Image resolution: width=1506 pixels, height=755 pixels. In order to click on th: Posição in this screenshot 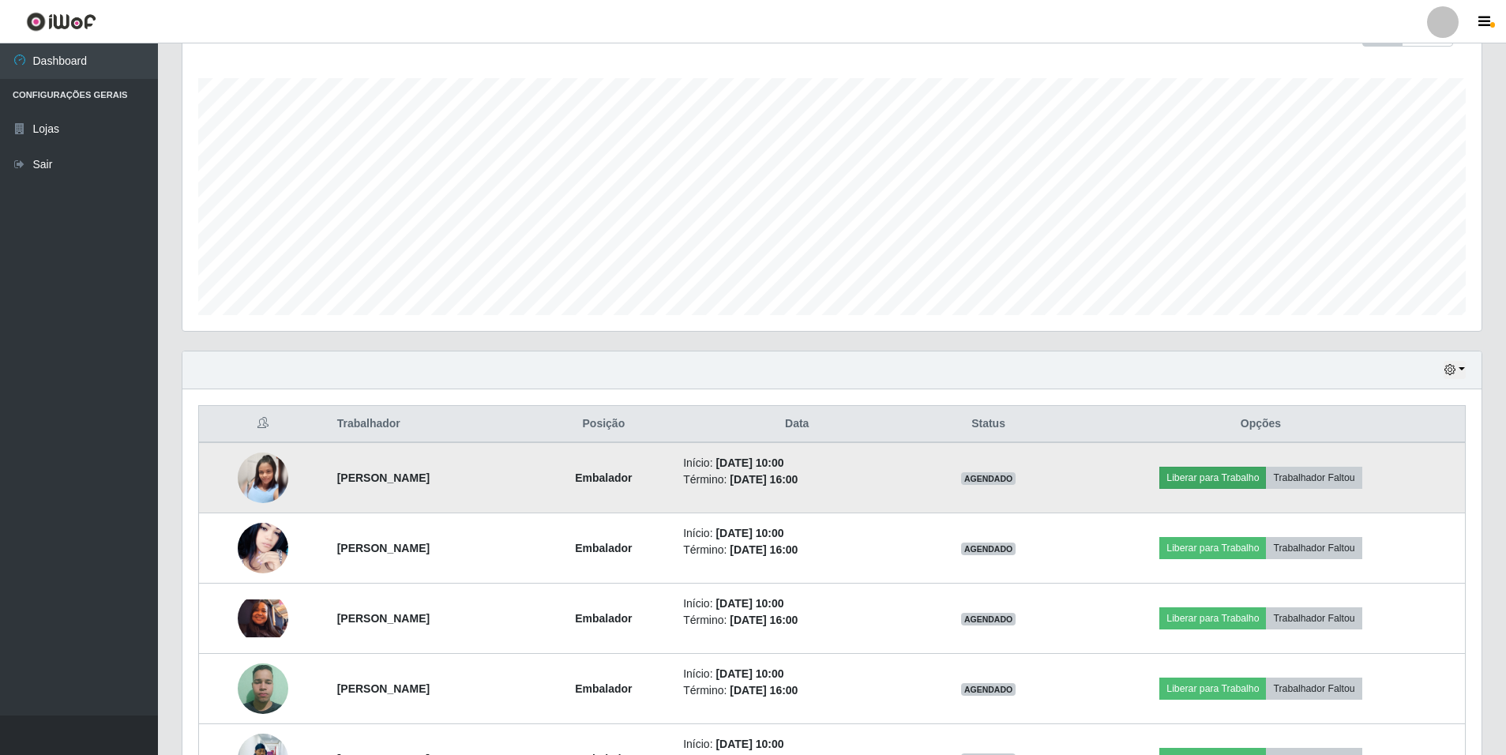, I will do `click(604, 424)`.